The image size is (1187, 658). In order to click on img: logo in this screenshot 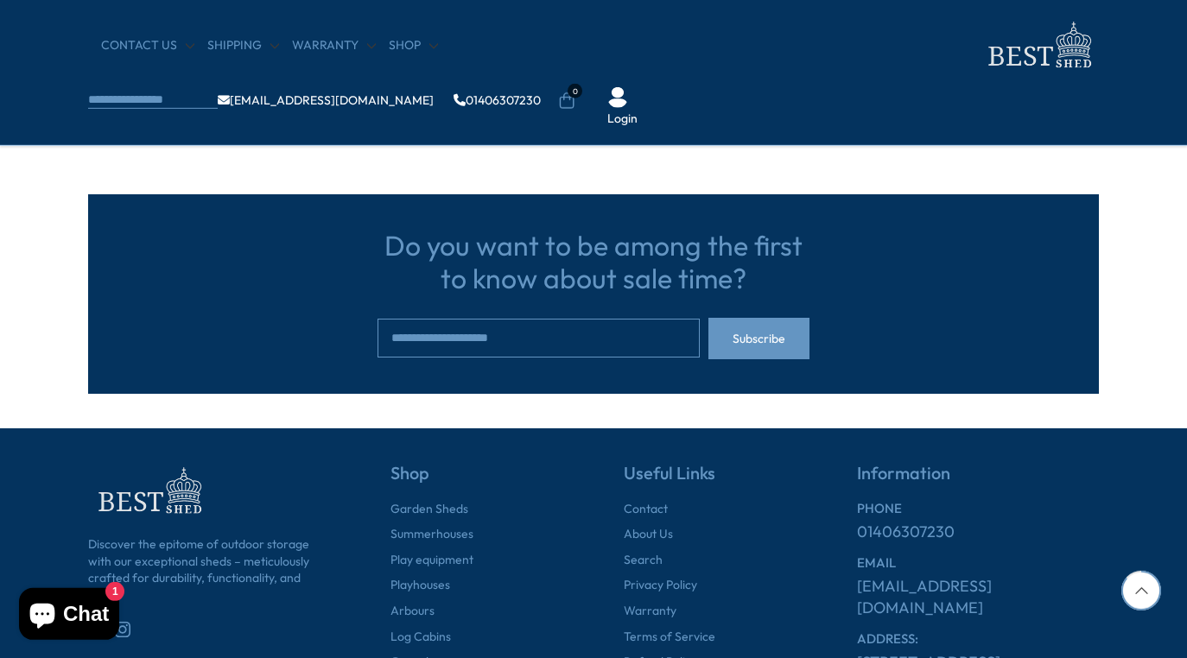, I will do `click(1038, 45)`.